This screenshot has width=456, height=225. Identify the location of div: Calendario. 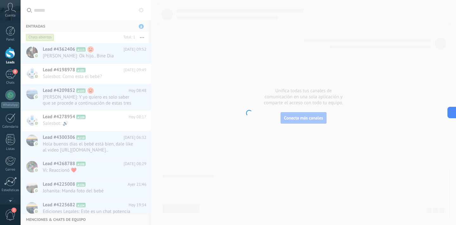
(10, 127).